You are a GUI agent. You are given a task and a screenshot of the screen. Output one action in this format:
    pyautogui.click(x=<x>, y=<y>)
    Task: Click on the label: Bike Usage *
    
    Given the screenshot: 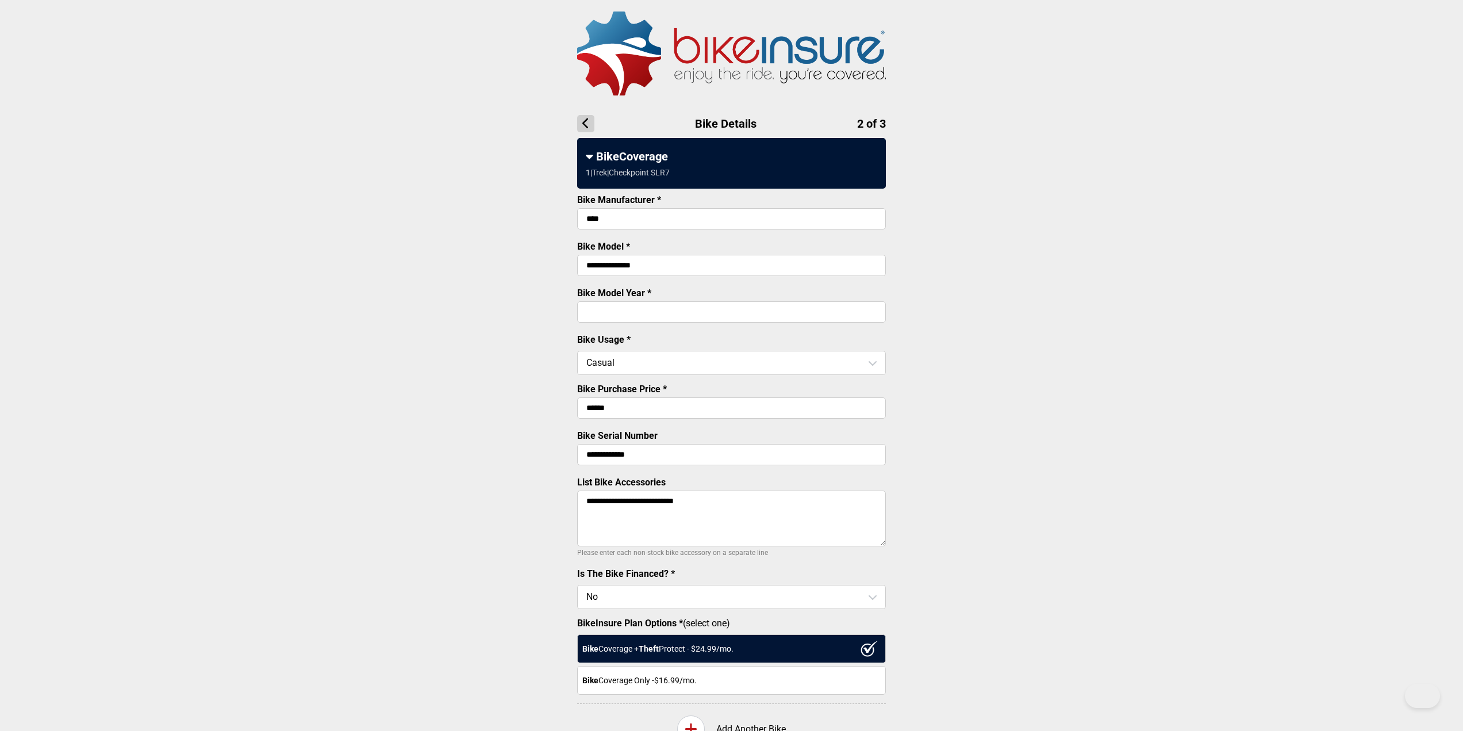 What is the action you would take?
    pyautogui.click(x=604, y=339)
    